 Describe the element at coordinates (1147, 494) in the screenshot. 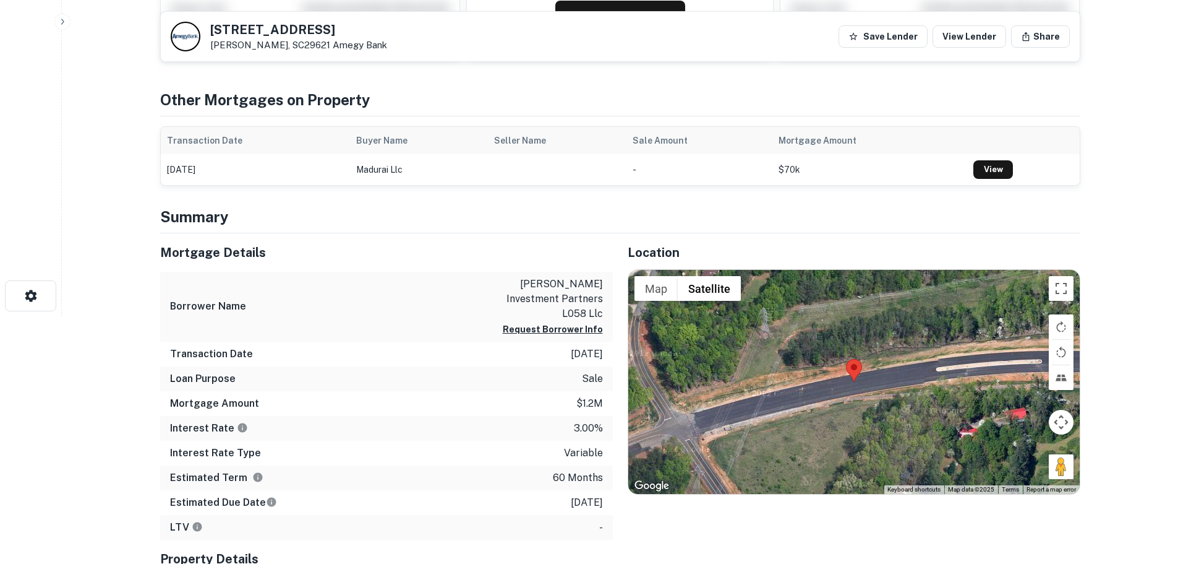

I see `div: Chat Widget` at that location.